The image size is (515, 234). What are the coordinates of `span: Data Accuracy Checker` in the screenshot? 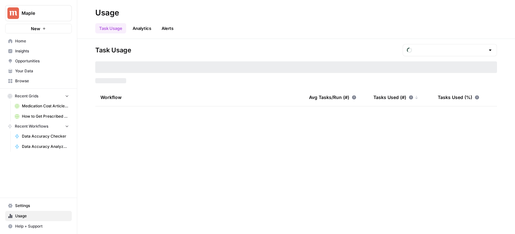 It's located at (45, 137).